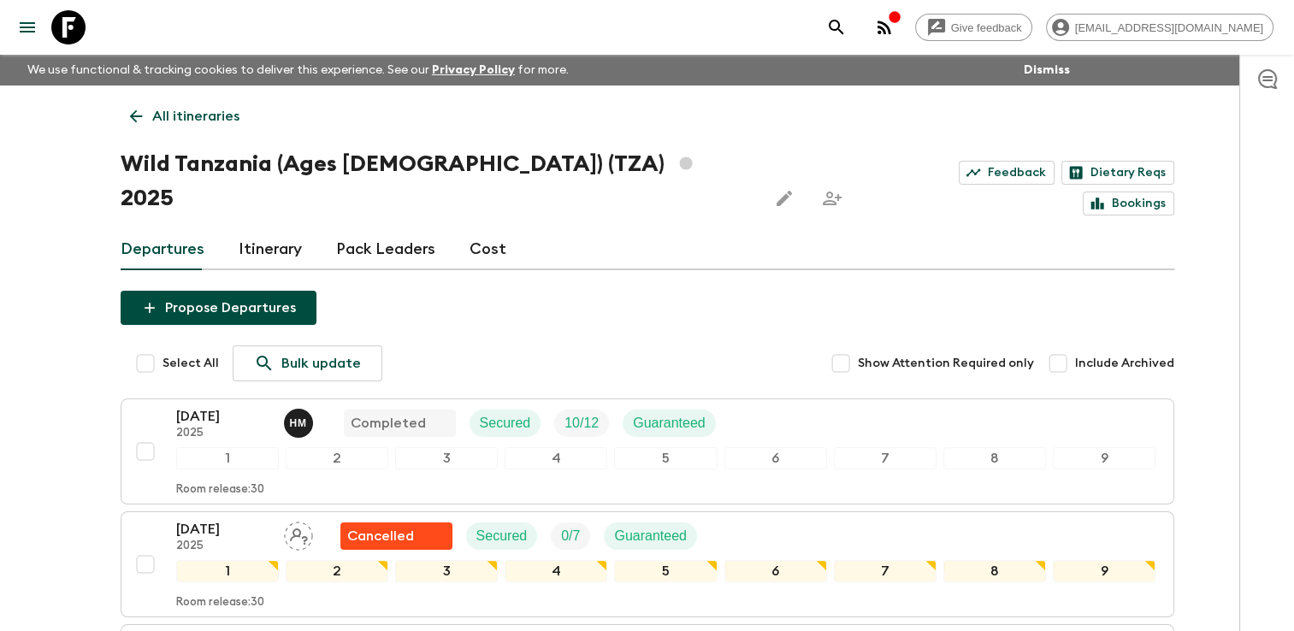 This screenshot has height=631, width=1294. Describe the element at coordinates (836, 27) in the screenshot. I see `button: search adventures` at that location.